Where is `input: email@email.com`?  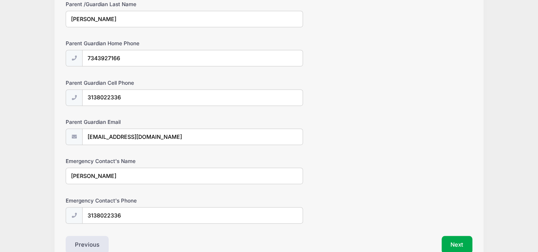 input: email@email.com is located at coordinates (192, 137).